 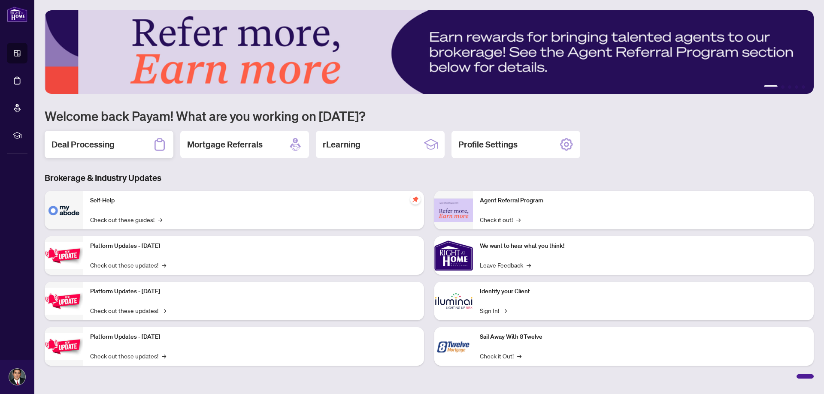 I want to click on a: Leave Feedback→, so click(x=505, y=265).